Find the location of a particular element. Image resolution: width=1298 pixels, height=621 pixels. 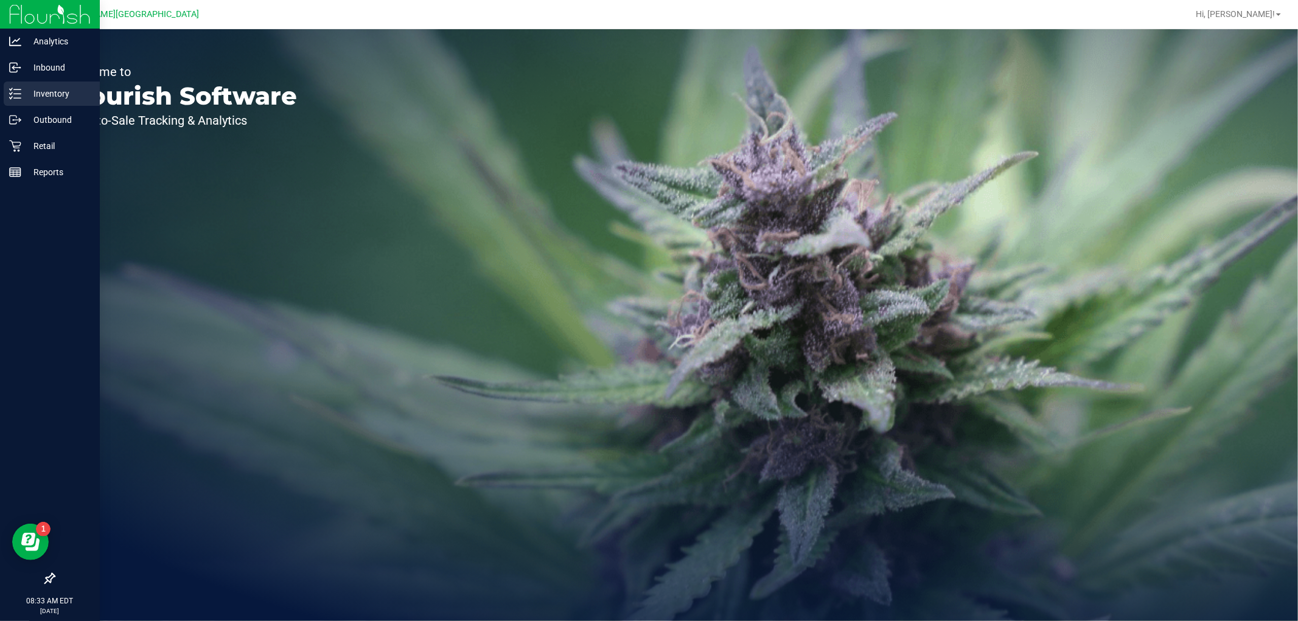

p: Inventory is located at coordinates (58, 94).